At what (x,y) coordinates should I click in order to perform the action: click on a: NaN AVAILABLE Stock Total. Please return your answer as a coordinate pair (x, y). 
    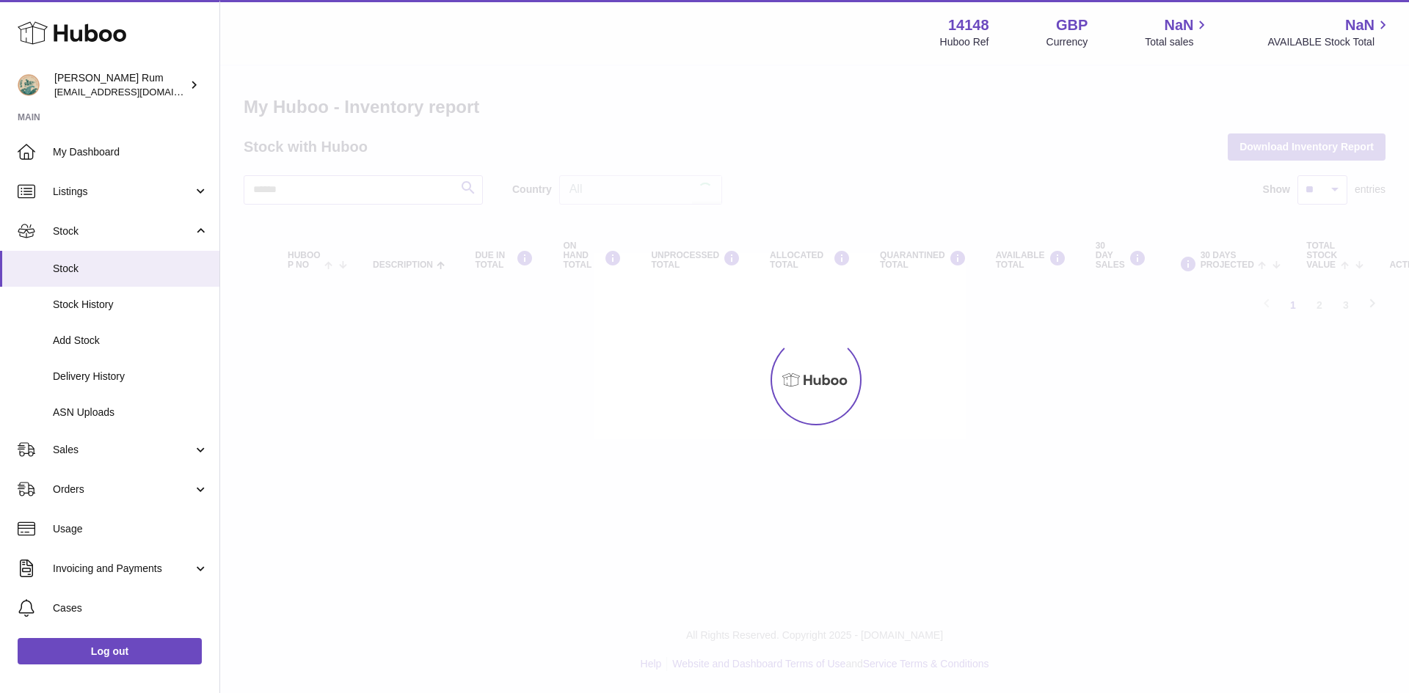
    Looking at the image, I should click on (1329, 32).